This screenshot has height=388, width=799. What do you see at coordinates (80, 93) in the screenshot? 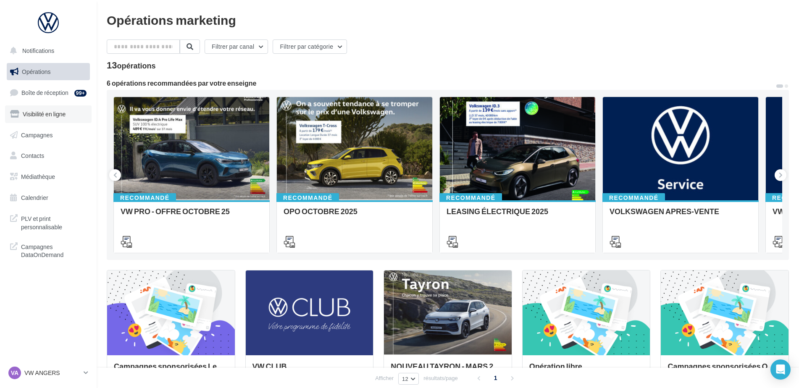
I see `div: 99+` at bounding box center [80, 93].